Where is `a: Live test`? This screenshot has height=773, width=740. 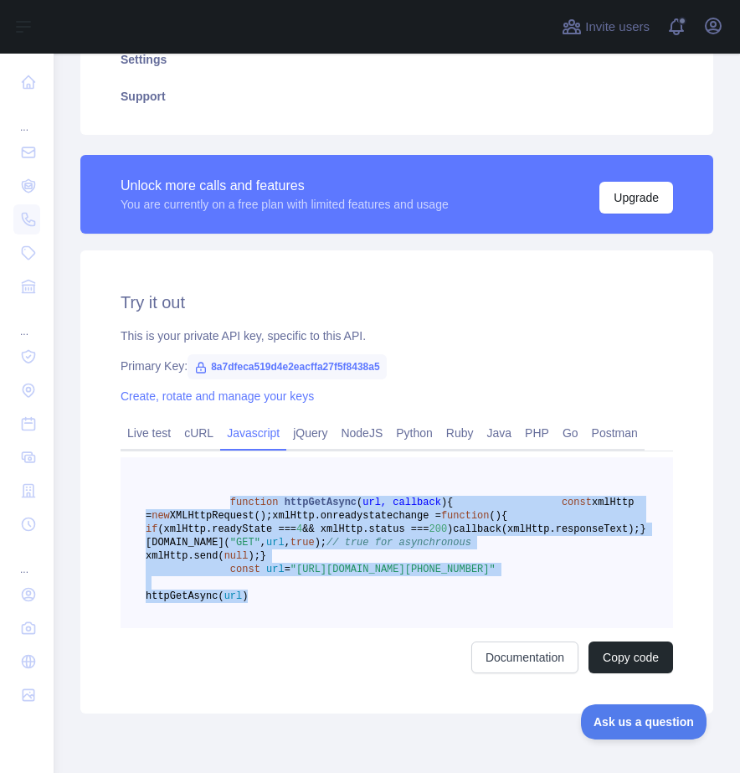 a: Live test is located at coordinates (149, 433).